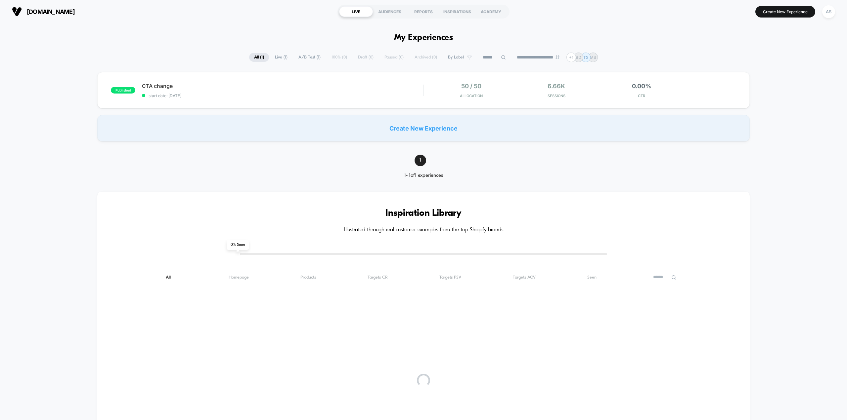 Image resolution: width=847 pixels, height=420 pixels. I want to click on span: 1, so click(420, 160).